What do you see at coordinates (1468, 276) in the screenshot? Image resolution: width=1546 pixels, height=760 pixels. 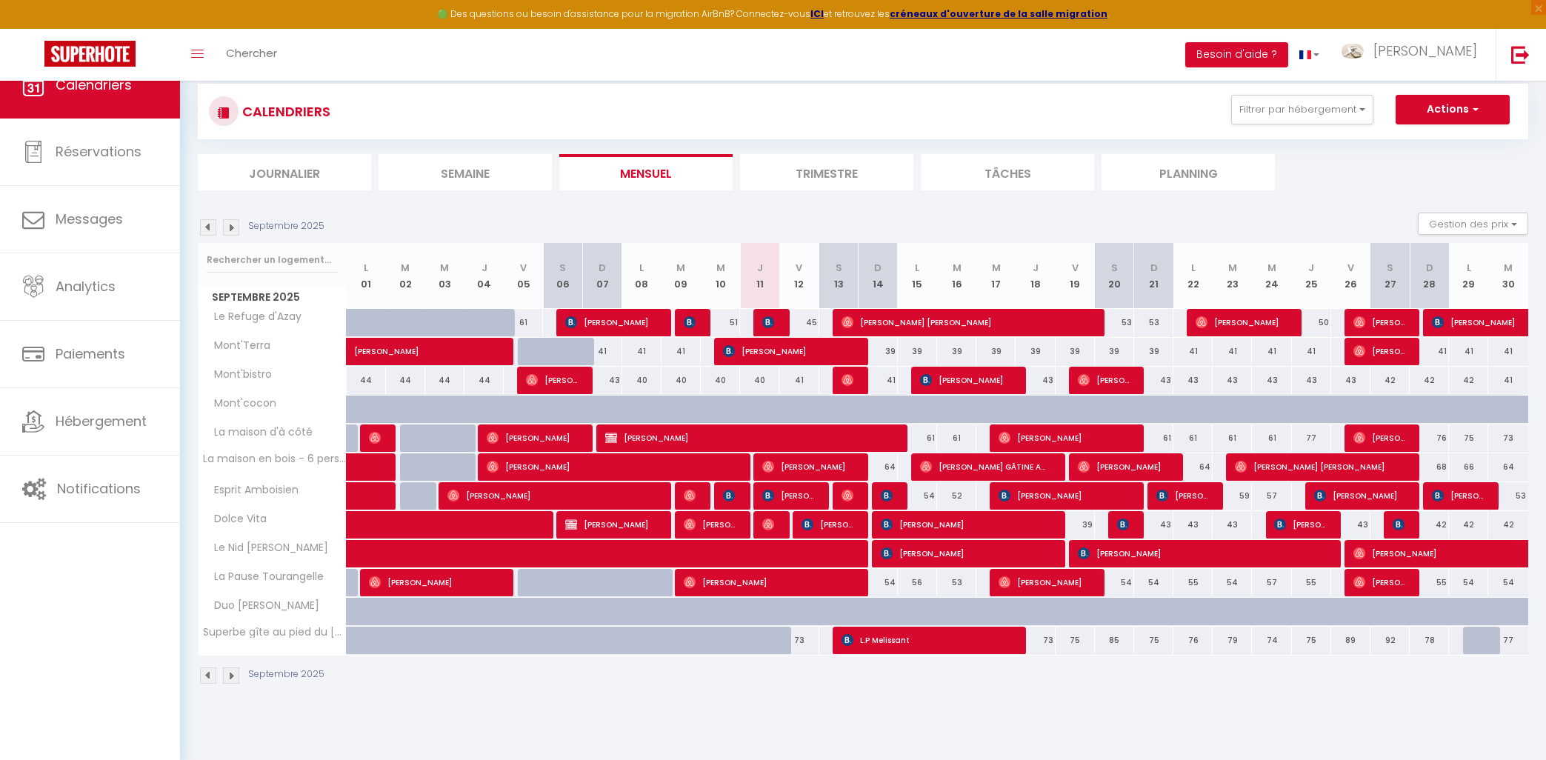 I see `th: 29` at bounding box center [1468, 276].